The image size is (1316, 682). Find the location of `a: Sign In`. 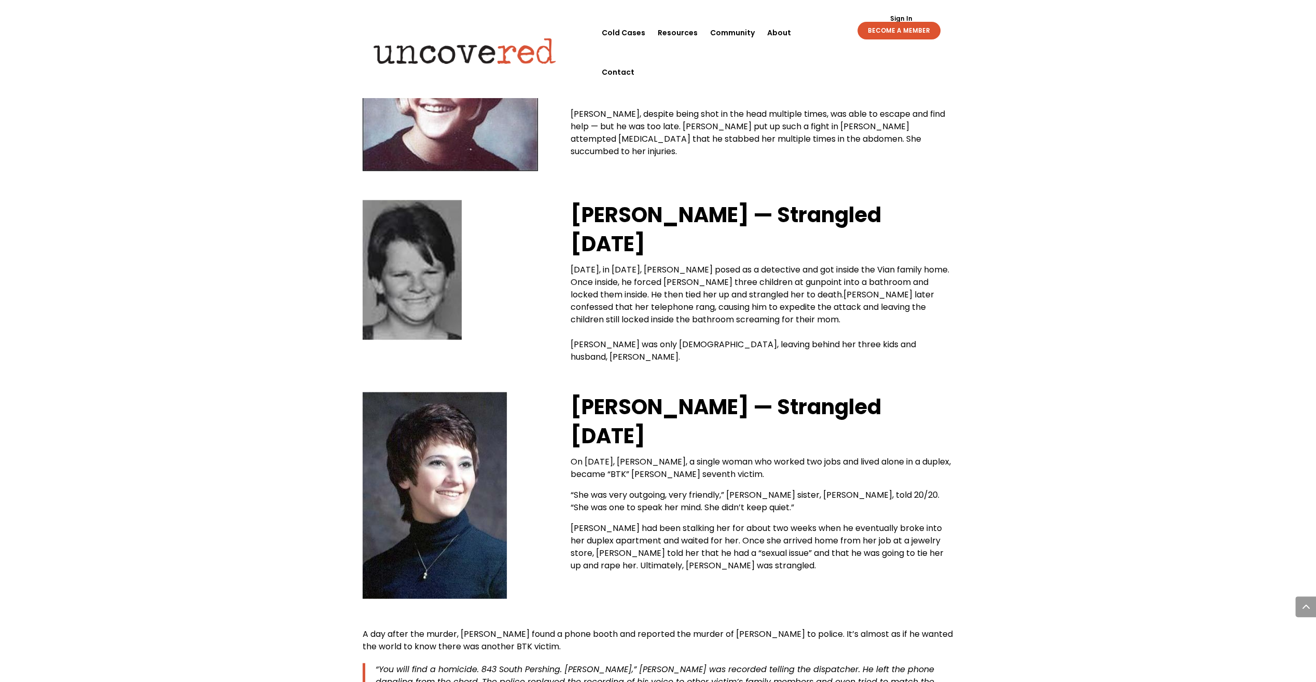

a: Sign In is located at coordinates (900, 19).